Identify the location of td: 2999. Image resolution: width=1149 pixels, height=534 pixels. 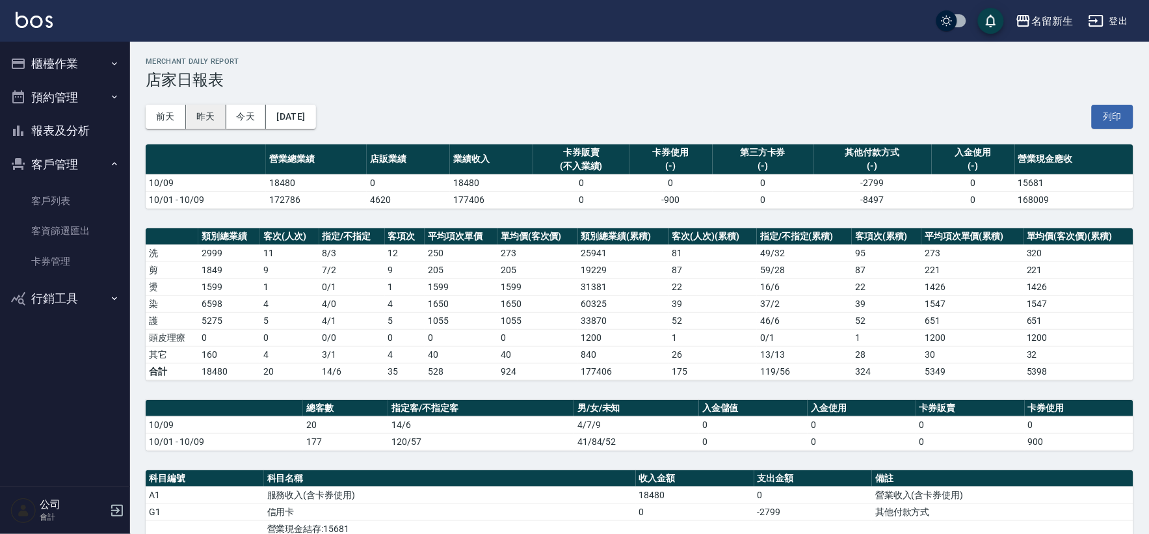
(229, 253).